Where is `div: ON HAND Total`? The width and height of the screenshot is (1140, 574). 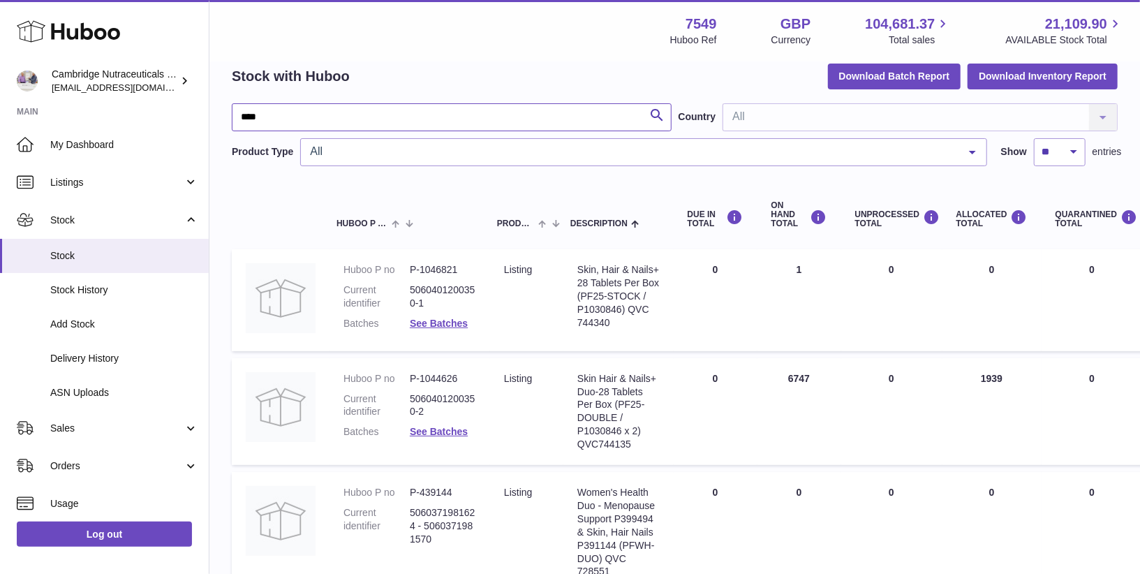 div: ON HAND Total is located at coordinates (799, 215).